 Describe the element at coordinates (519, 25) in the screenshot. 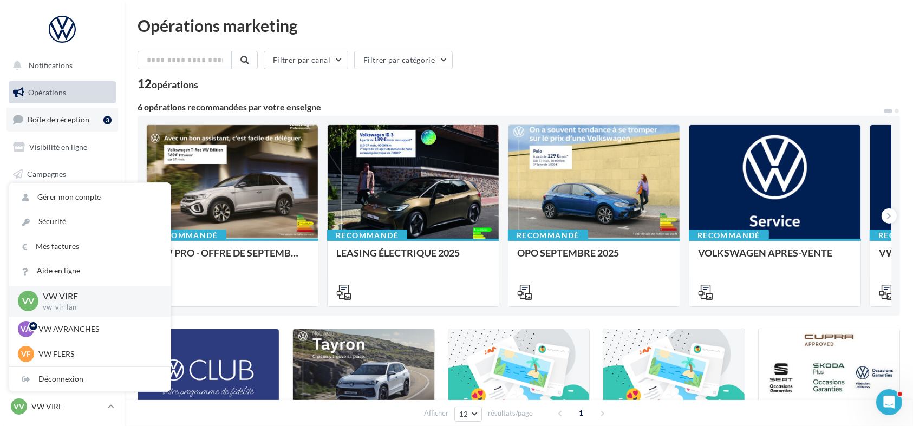

I see `div: Opérations marketing` at that location.